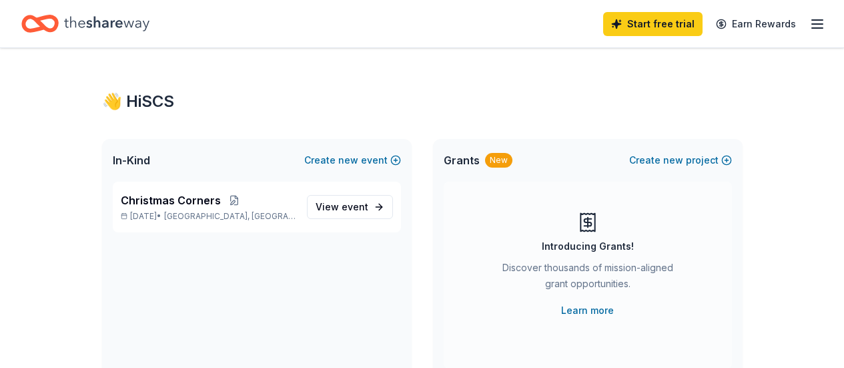 The image size is (844, 368). Describe the element at coordinates (587, 310) in the screenshot. I see `a: Learn more` at that location.